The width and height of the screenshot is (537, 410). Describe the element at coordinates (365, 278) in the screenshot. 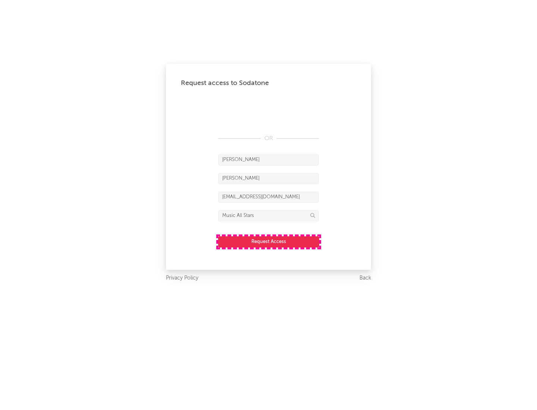

I see `a: Back` at that location.